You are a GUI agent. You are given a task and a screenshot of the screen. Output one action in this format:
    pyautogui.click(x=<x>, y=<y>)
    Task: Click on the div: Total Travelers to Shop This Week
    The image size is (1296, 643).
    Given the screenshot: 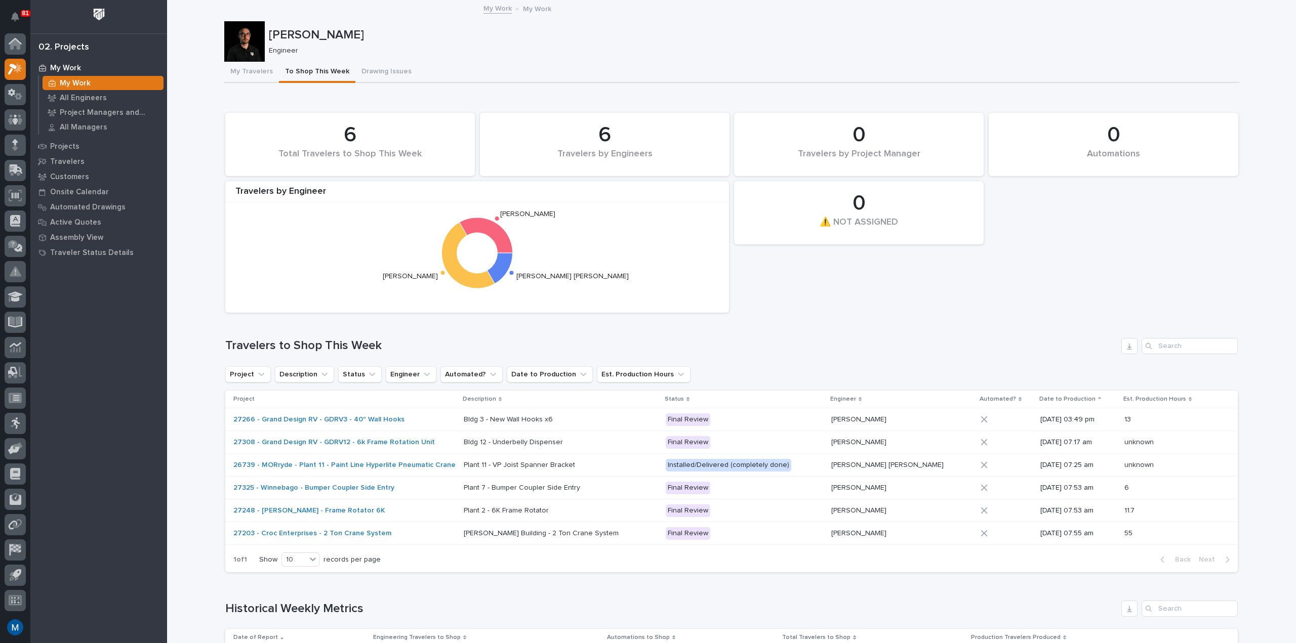 What is the action you would take?
    pyautogui.click(x=350, y=159)
    